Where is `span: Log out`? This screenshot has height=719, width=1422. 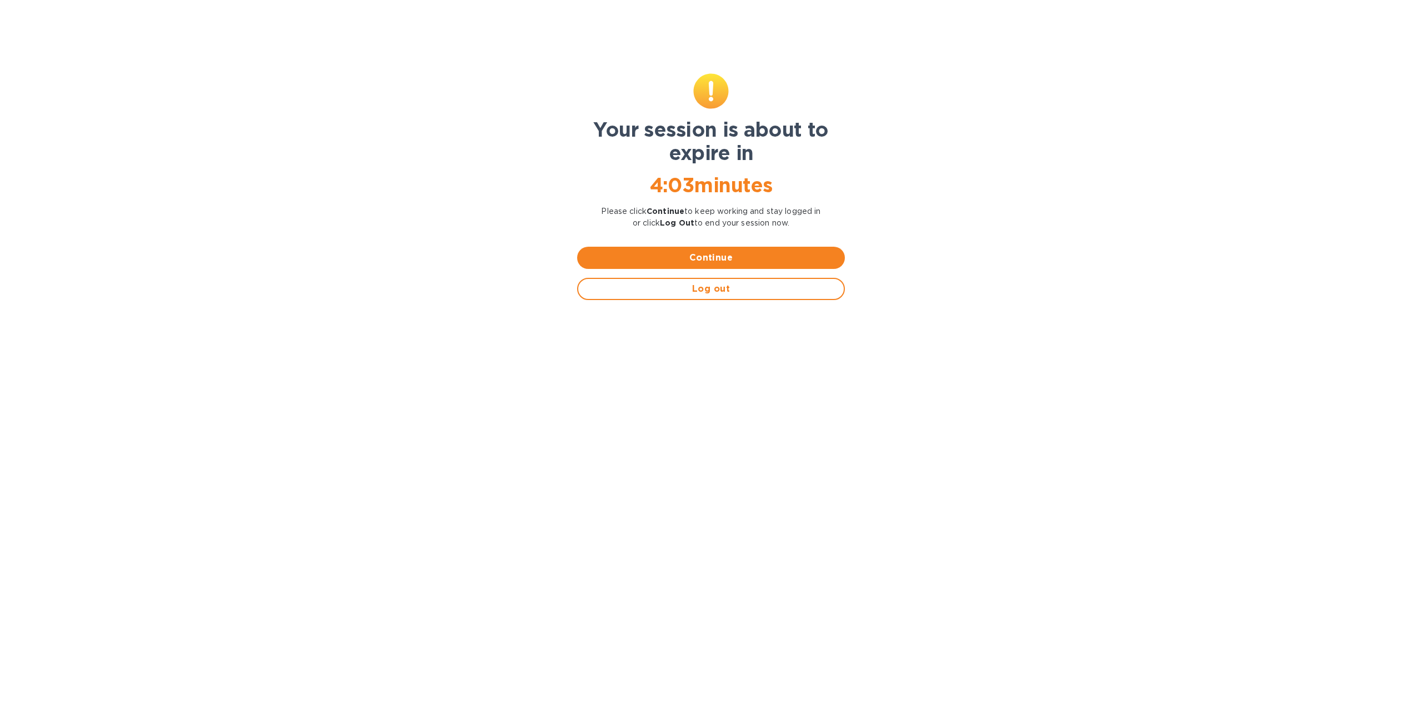 span: Log out is located at coordinates (711, 289).